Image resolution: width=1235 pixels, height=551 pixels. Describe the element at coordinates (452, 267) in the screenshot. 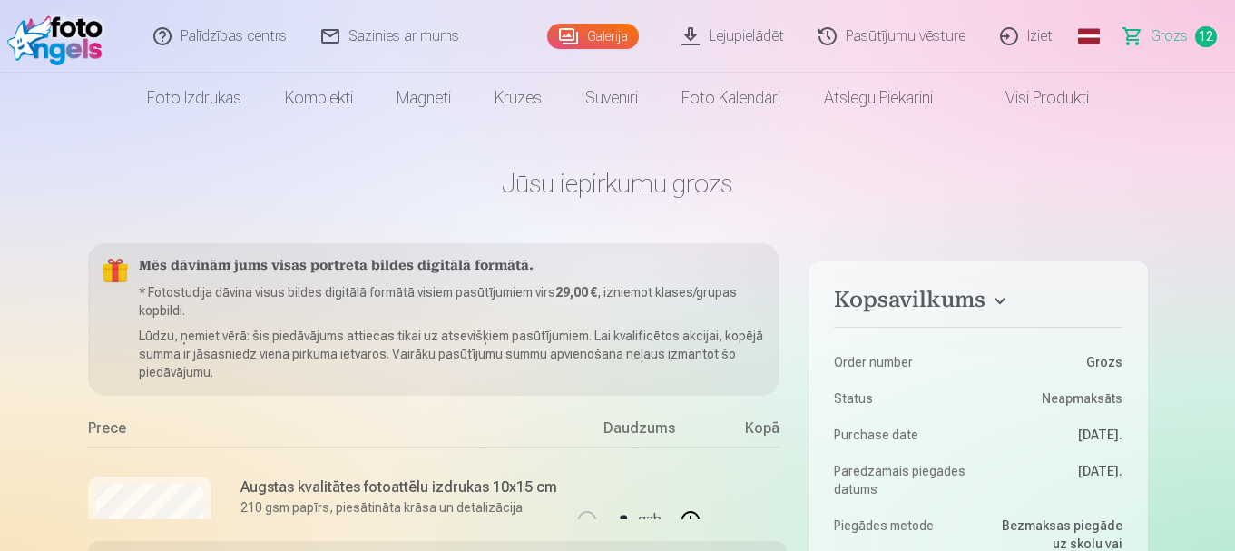

I see `h5: Mēs dāvinām jums visas portreta bildes digitālā formātā.` at that location.